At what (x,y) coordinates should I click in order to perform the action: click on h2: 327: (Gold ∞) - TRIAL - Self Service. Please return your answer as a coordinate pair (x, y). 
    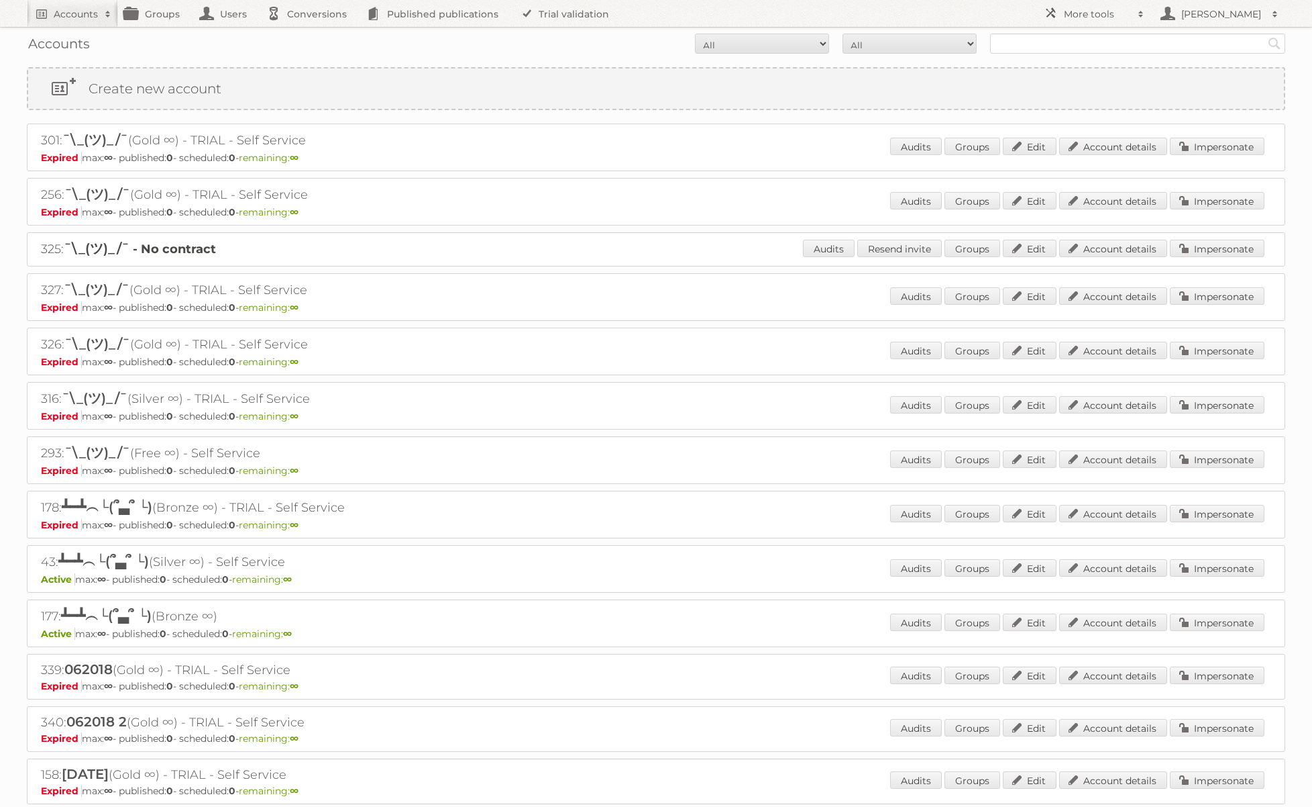
    Looking at the image, I should click on (276, 290).